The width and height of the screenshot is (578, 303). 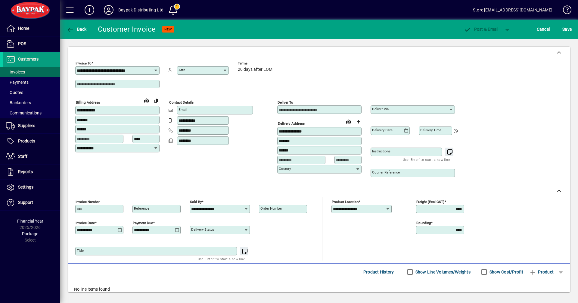 I want to click on span: Home, so click(x=23, y=28).